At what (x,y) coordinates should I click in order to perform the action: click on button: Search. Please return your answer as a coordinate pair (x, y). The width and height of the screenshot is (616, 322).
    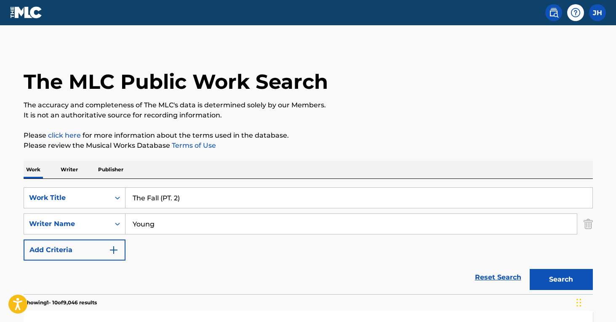
    Looking at the image, I should click on (561, 279).